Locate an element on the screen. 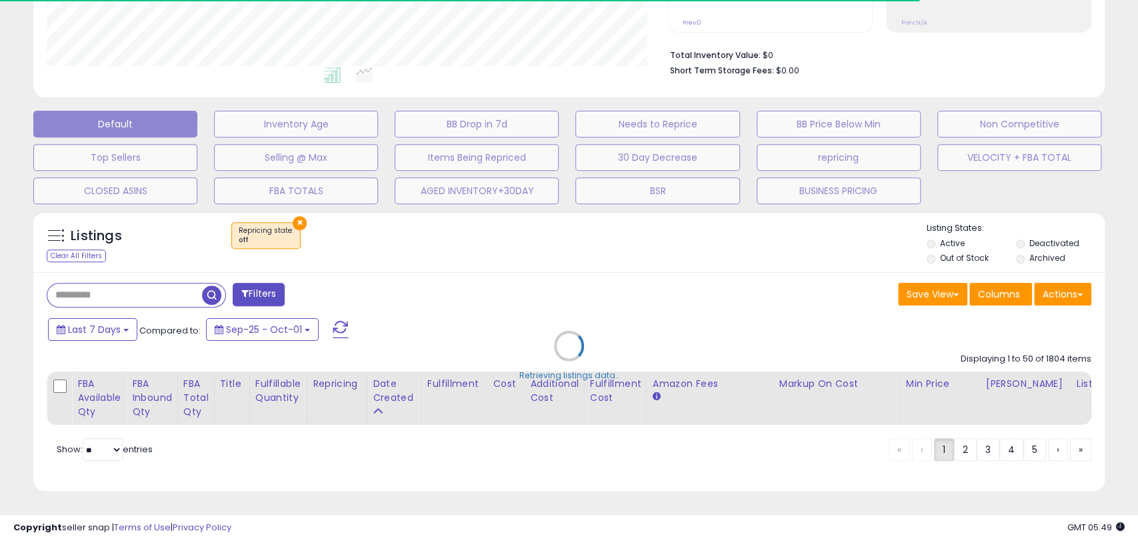 The image size is (1138, 541). a: Privacy Policy is located at coordinates (202, 527).